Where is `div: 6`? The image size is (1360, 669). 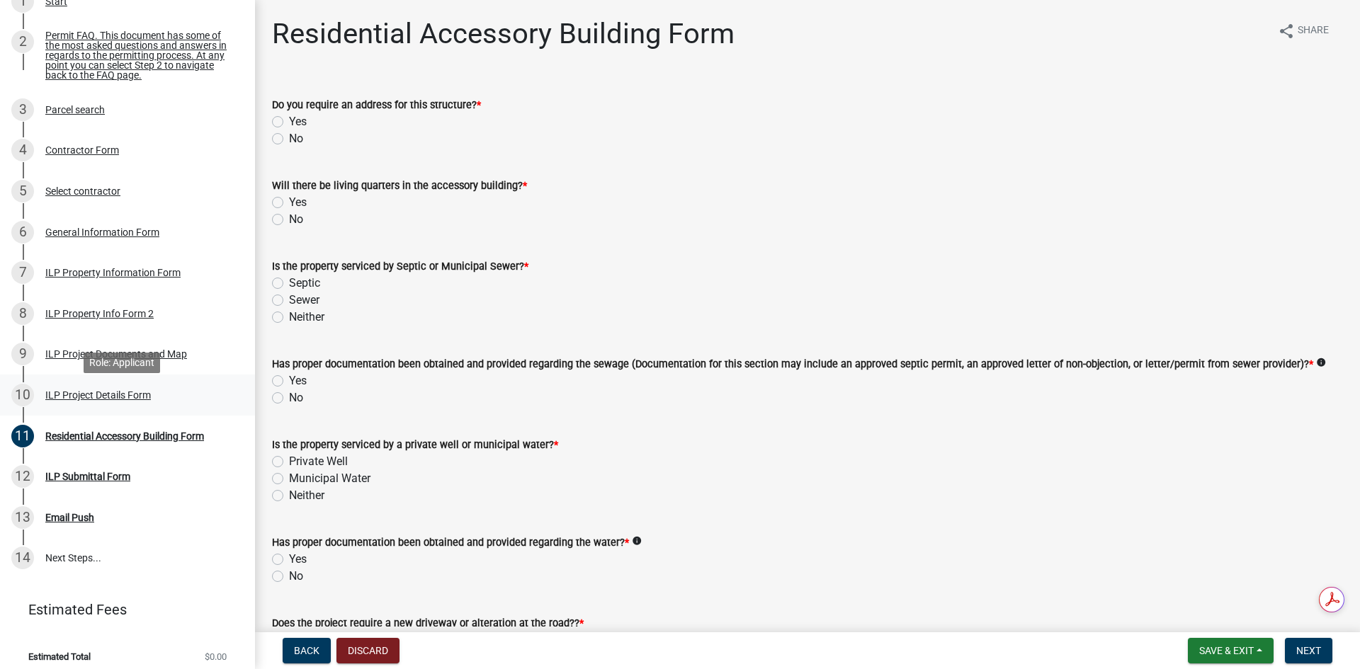 div: 6 is located at coordinates (23, 232).